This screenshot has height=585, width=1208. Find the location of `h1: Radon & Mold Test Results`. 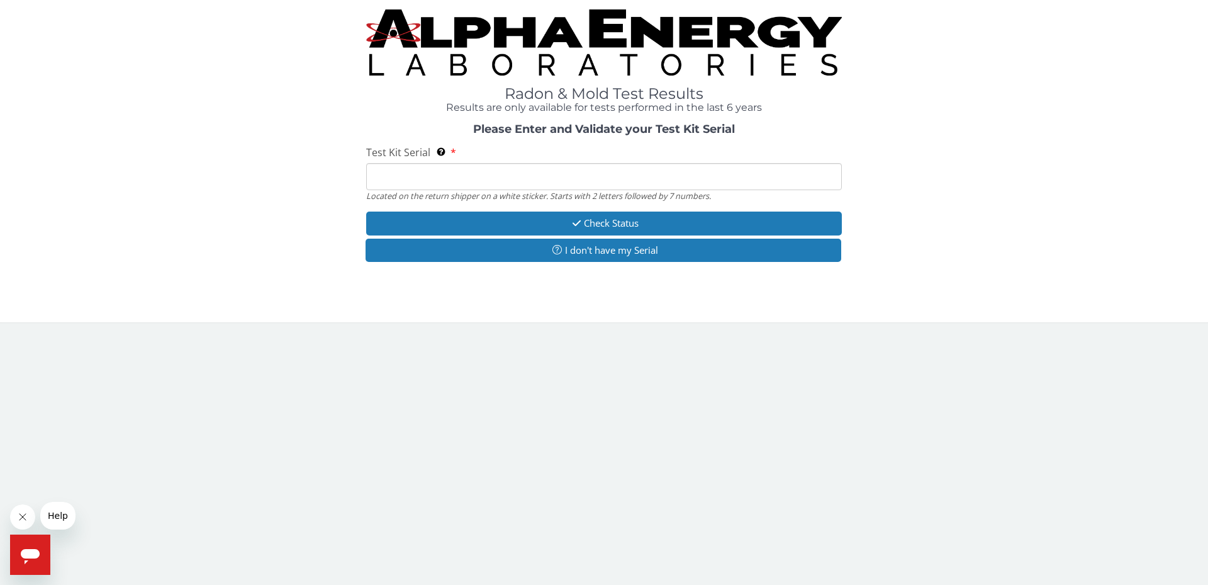

h1: Radon & Mold Test Results is located at coordinates (604, 94).